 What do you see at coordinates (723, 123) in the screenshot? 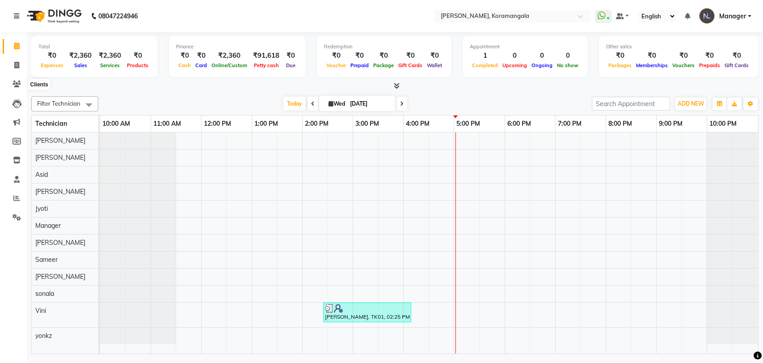
I see `a: 10:00 PM` at bounding box center [723, 123].